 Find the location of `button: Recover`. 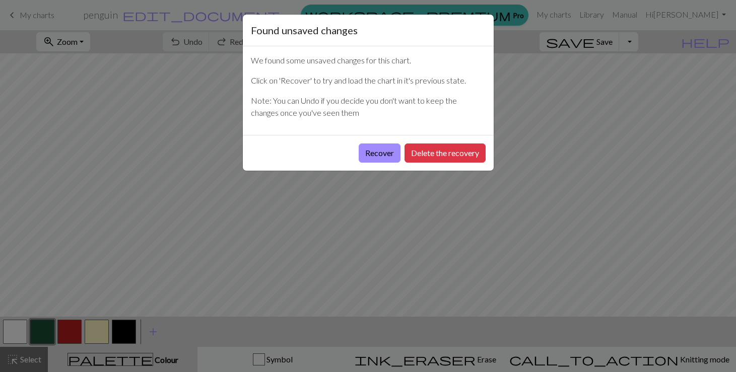

button: Recover is located at coordinates (379, 153).